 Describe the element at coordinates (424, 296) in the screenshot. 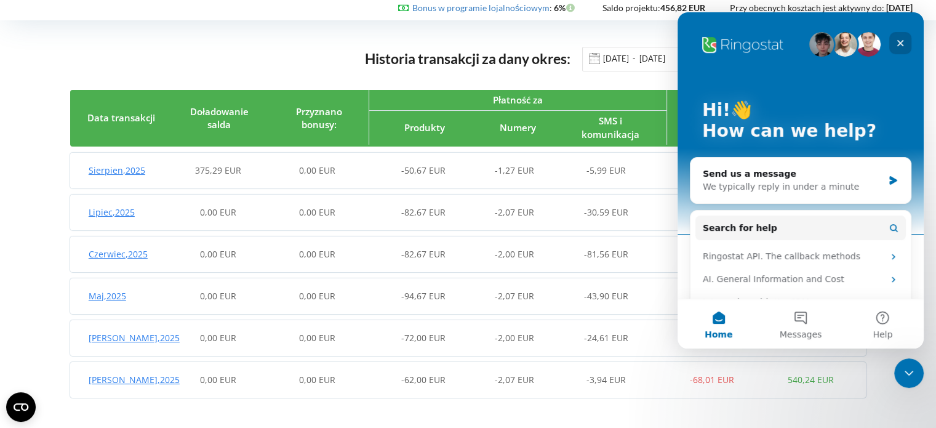

I see `span: -94,67 EUR` at that location.